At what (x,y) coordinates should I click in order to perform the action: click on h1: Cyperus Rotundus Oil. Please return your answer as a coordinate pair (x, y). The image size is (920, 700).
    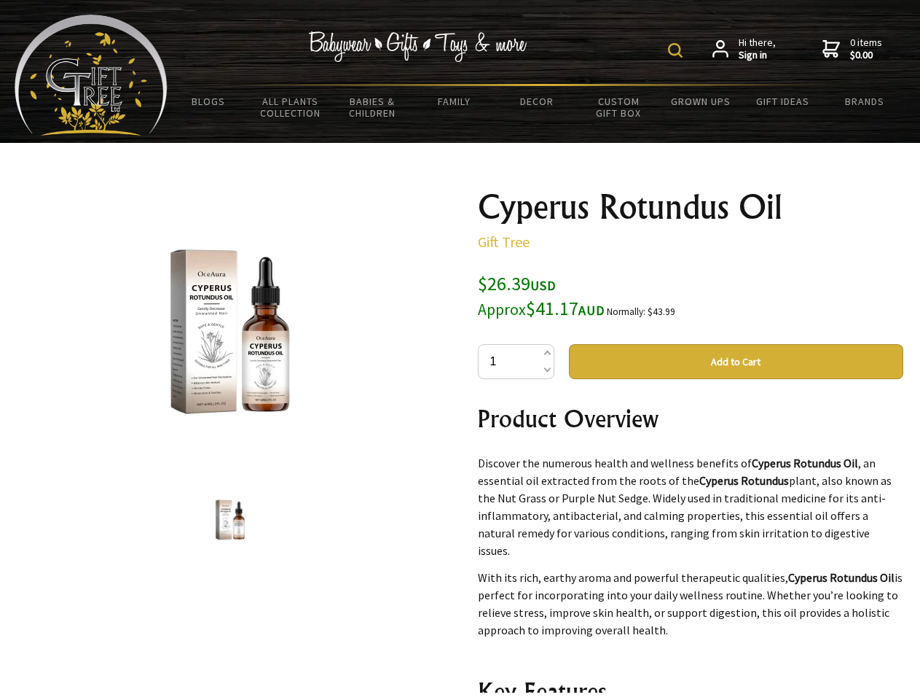
    Looking at the image, I should click on (691, 207).